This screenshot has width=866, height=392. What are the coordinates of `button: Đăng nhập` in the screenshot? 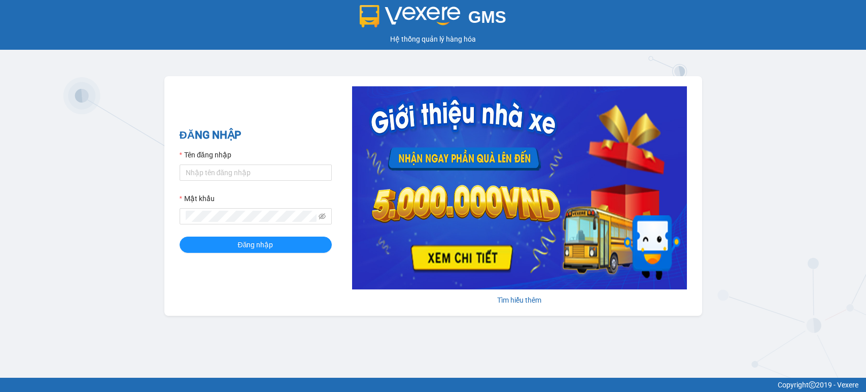 It's located at (256, 245).